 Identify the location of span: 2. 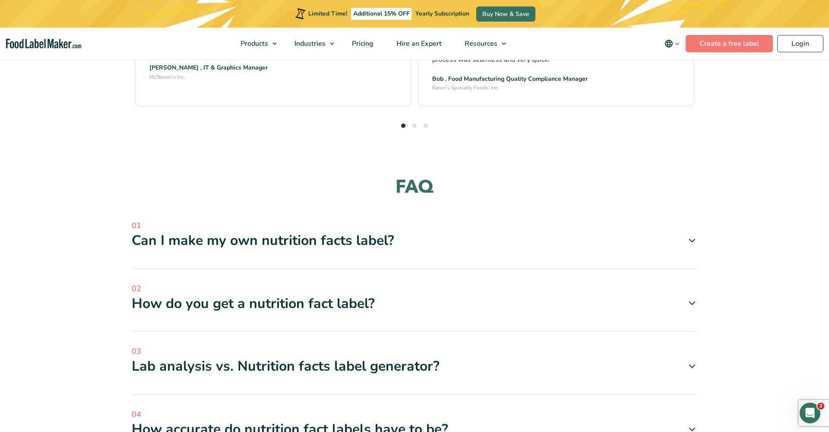
(820, 406).